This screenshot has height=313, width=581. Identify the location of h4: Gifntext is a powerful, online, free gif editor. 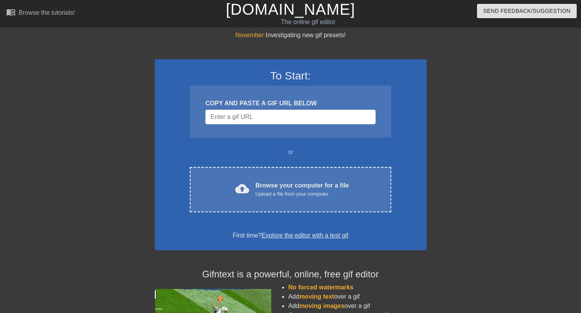
(290, 275).